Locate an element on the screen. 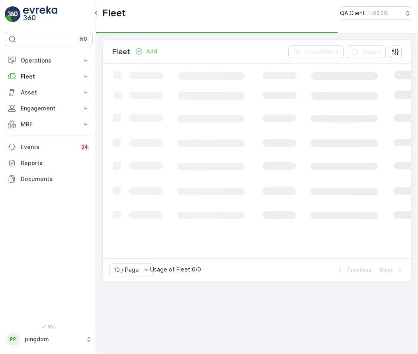  p: Events is located at coordinates (48, 147).